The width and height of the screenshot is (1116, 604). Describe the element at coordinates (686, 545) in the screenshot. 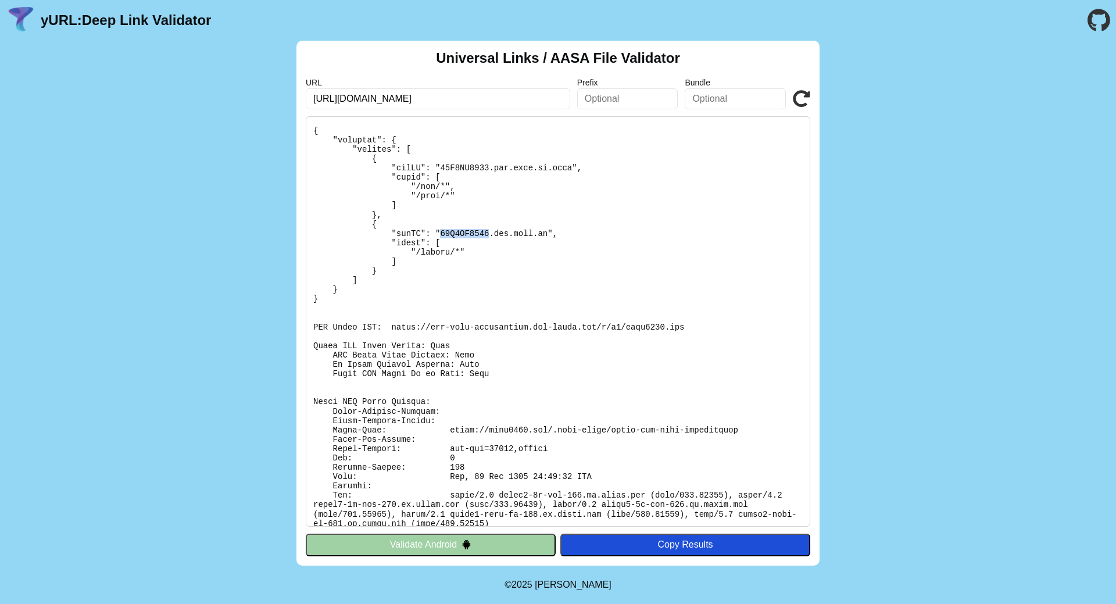

I see `button: Copy Results` at that location.